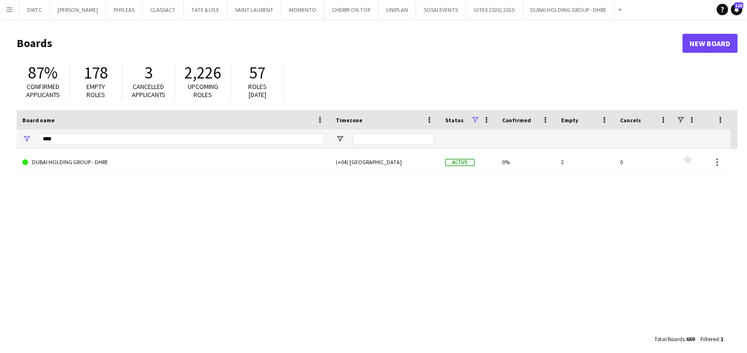 Image resolution: width=747 pixels, height=353 pixels. Describe the element at coordinates (163, 10) in the screenshot. I see `button: CLASSACT` at that location.